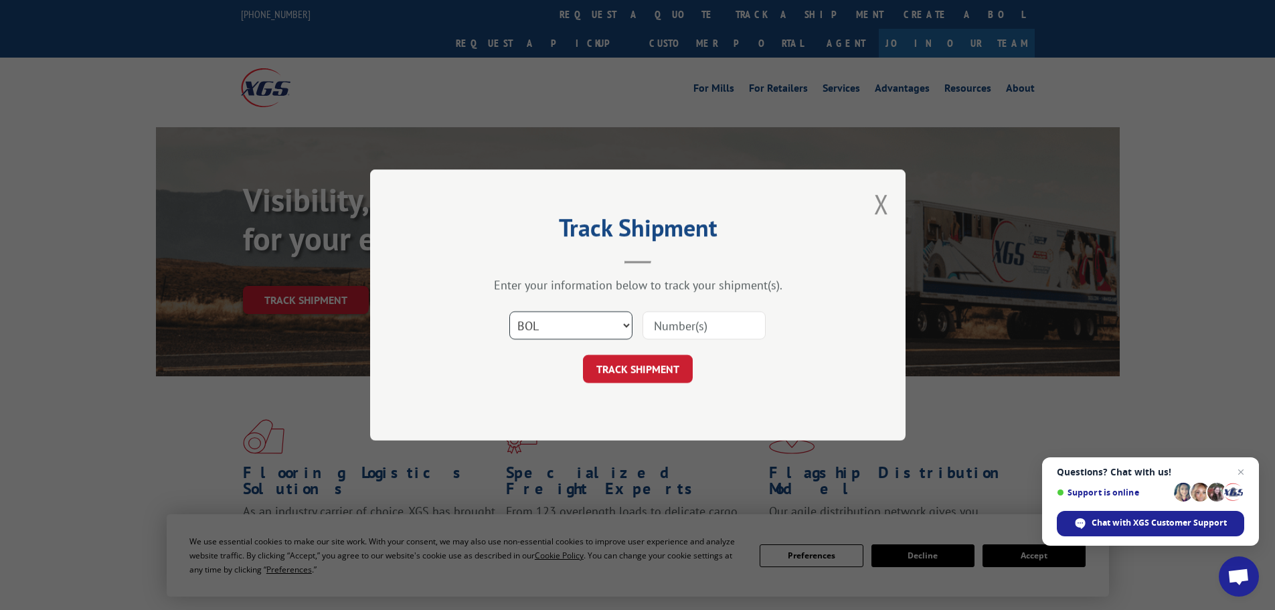  Describe the element at coordinates (1150, 472) in the screenshot. I see `span: Questions? Chat with us!` at that location.